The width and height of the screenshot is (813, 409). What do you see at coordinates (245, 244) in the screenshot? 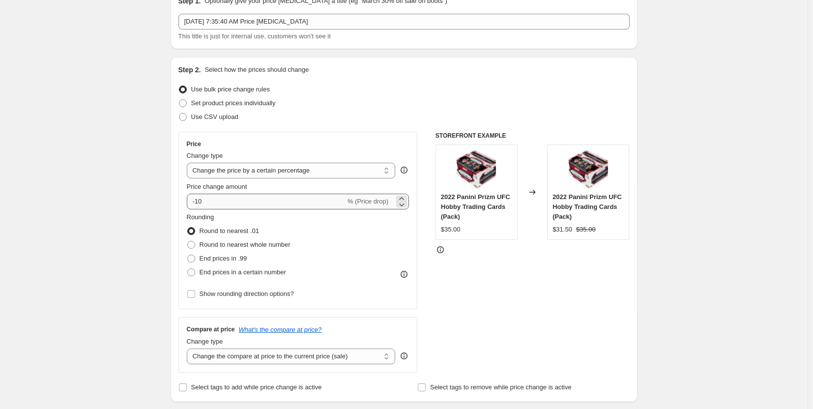
I see `span: Round to nearest whole number` at bounding box center [245, 244].